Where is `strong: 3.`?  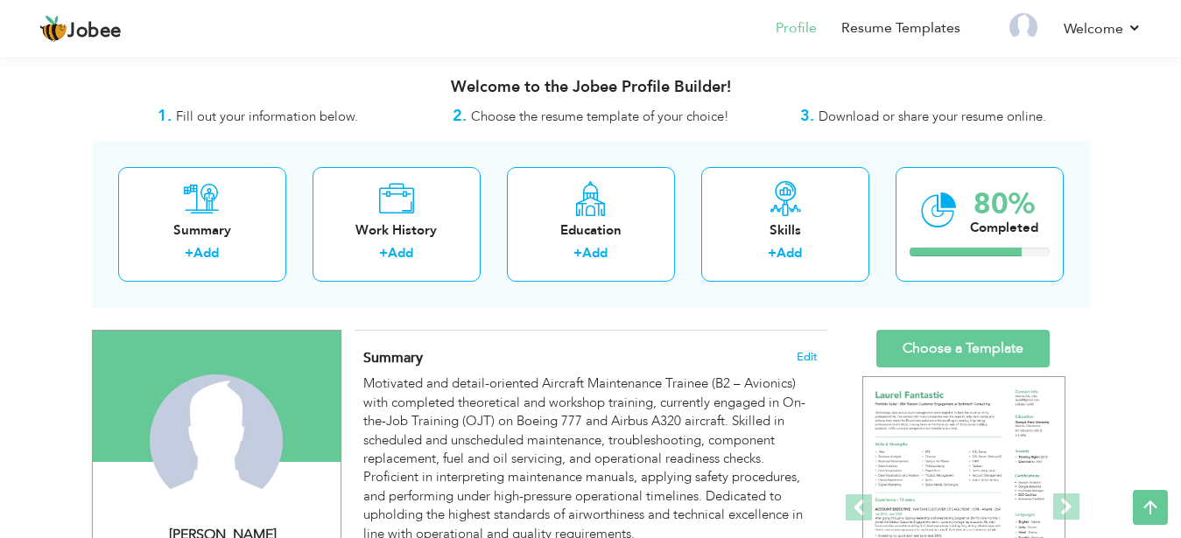 strong: 3. is located at coordinates (807, 116).